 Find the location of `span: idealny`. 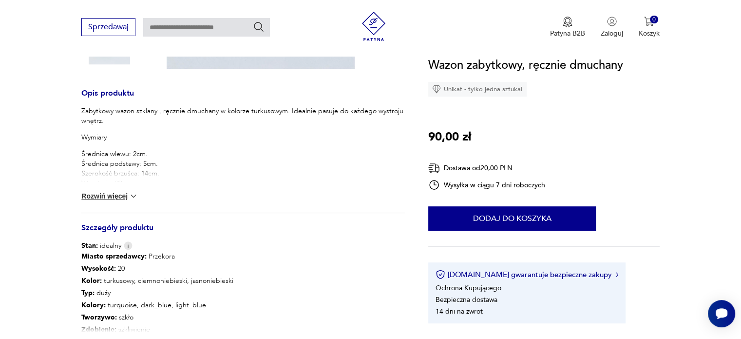

span: idealny is located at coordinates (101, 246).